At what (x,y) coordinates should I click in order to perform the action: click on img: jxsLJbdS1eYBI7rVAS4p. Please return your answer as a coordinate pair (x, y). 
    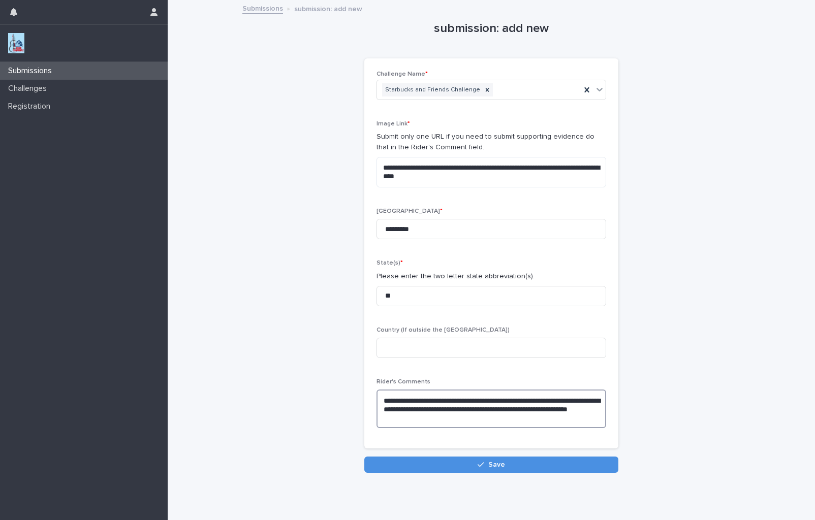
    Looking at the image, I should click on (16, 43).